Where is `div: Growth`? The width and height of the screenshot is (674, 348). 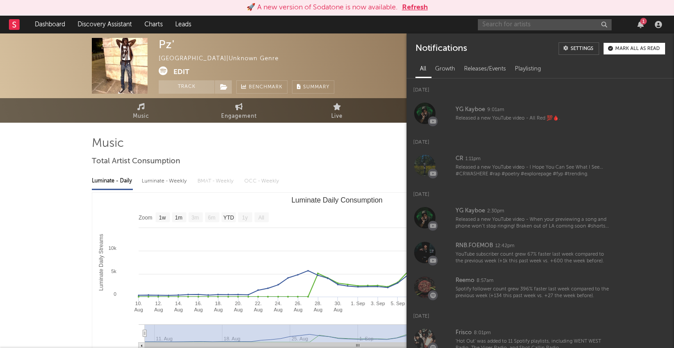
div: Growth is located at coordinates (445, 69).